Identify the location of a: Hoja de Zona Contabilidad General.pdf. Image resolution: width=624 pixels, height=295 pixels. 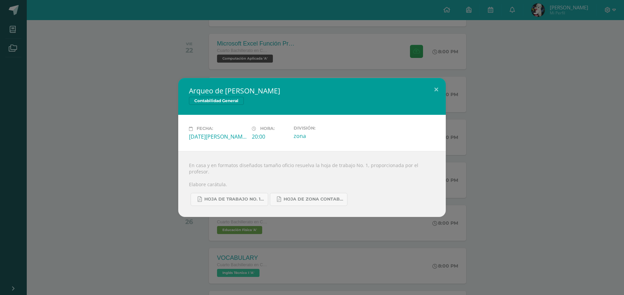
(309, 199).